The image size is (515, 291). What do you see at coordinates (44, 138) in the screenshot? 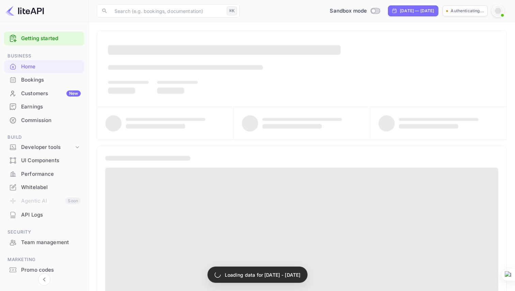
I see `span: Build` at bounding box center [44, 138].